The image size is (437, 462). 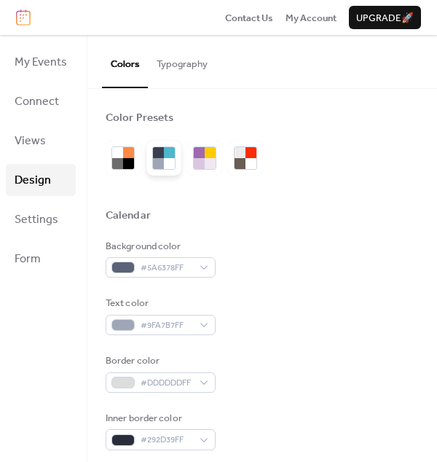 I want to click on span: #292D39FF, so click(x=166, y=440).